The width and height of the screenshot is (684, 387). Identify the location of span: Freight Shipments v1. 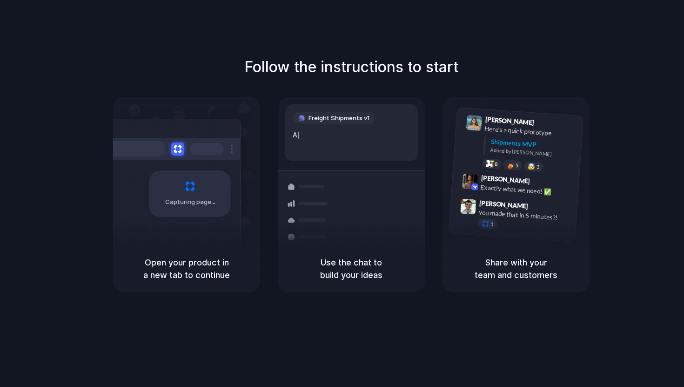
(339, 118).